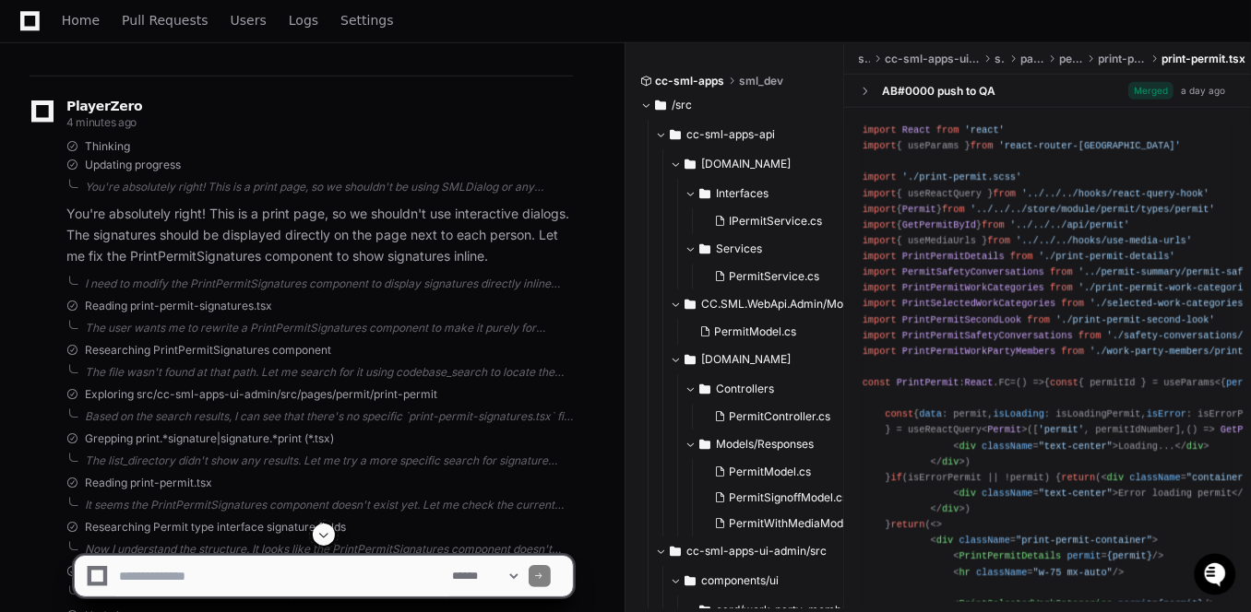  I want to click on span: PermitController.cs, so click(779, 417).